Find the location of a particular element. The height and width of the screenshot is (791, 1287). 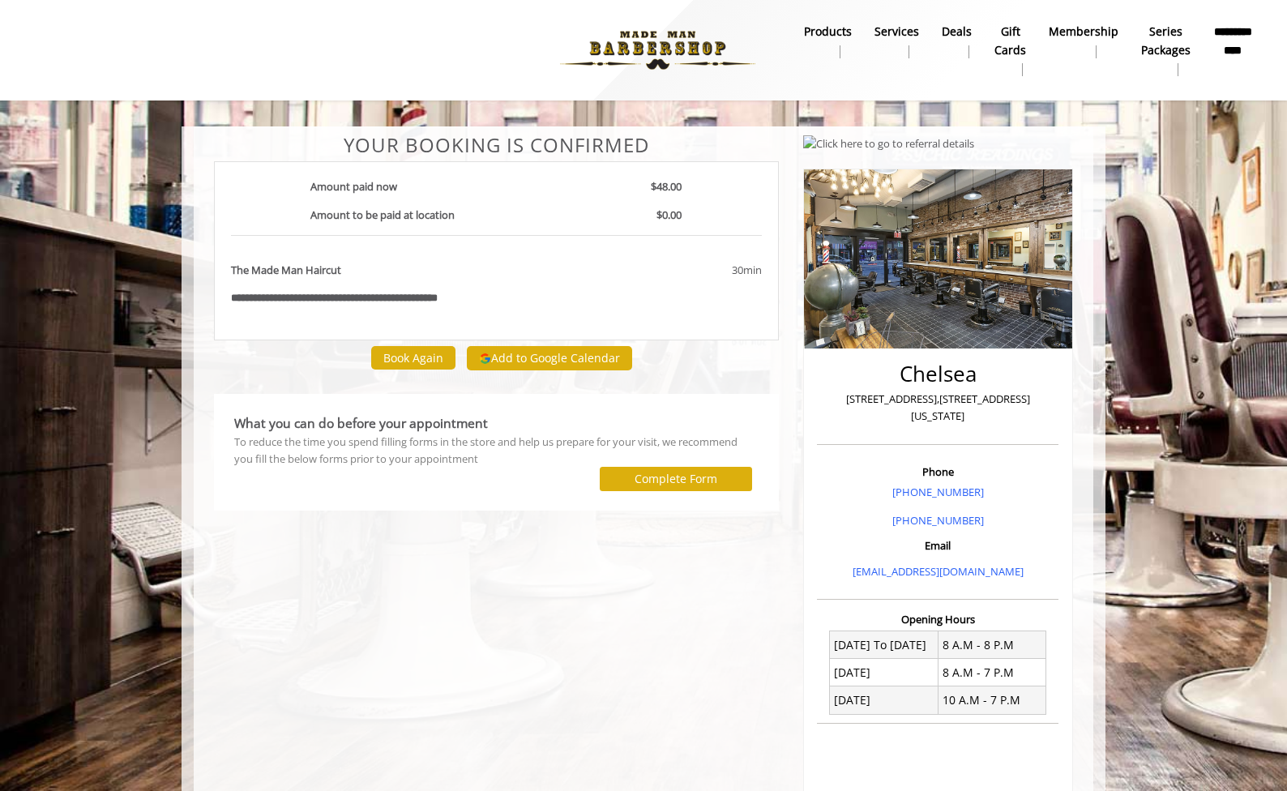

td: 8 A.M - 7 P.M is located at coordinates (992, 673).